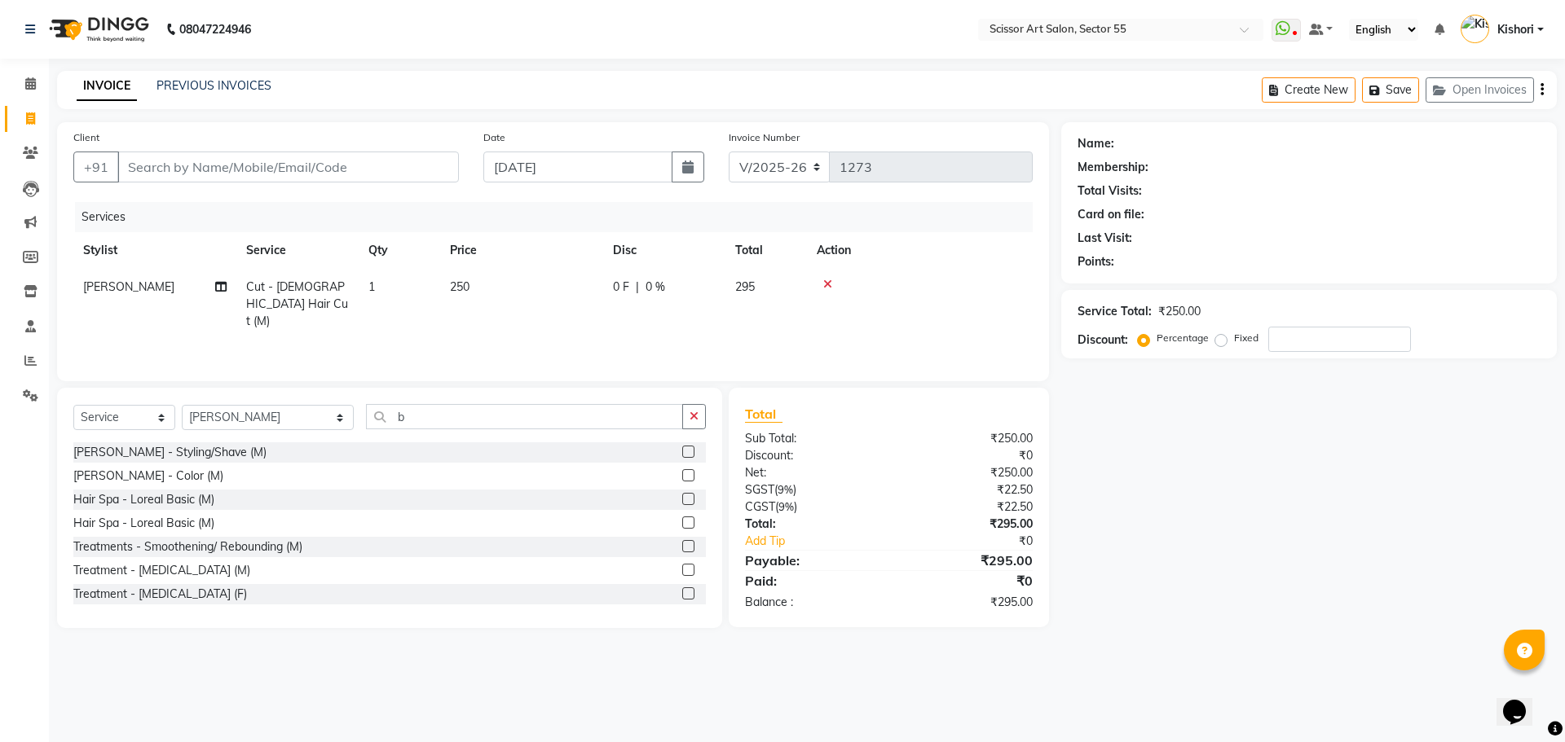 This screenshot has height=742, width=1565. What do you see at coordinates (1515, 29) in the screenshot?
I see `span: Kishori` at bounding box center [1515, 29].